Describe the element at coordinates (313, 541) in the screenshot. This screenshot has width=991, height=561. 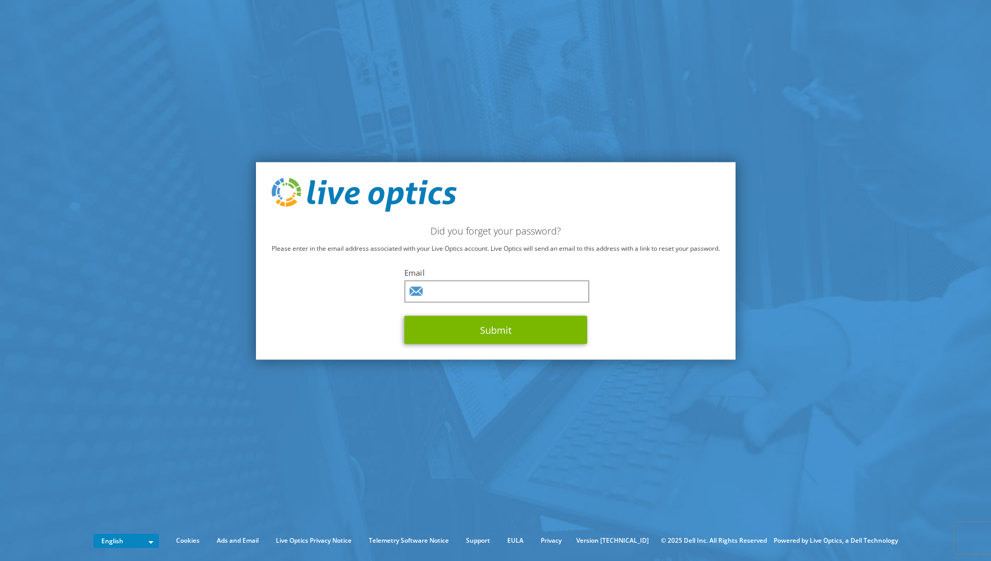
I see `a: Live Optics Privacy Notice` at that location.